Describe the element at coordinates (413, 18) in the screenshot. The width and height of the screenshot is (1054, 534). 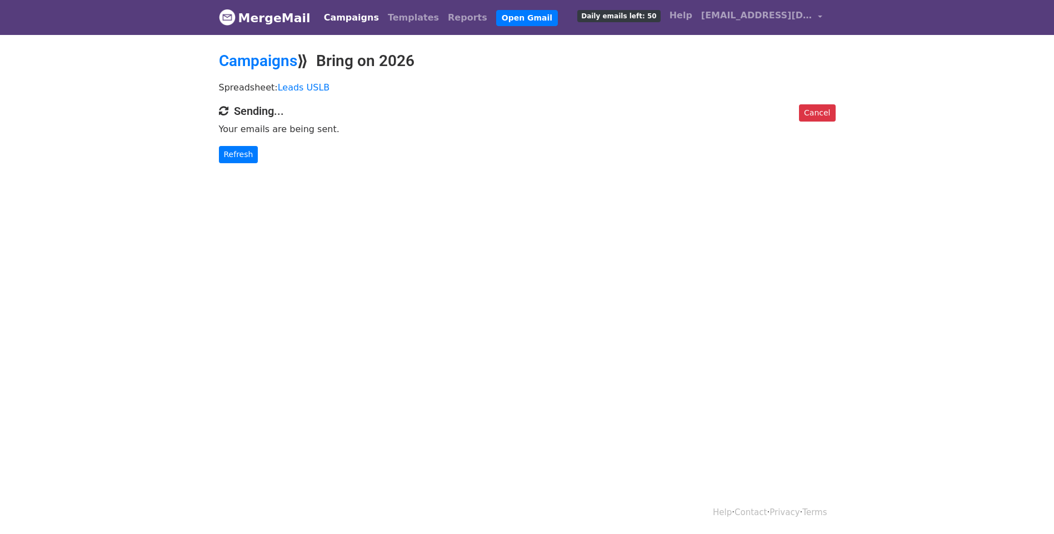
I see `a: Templates` at that location.